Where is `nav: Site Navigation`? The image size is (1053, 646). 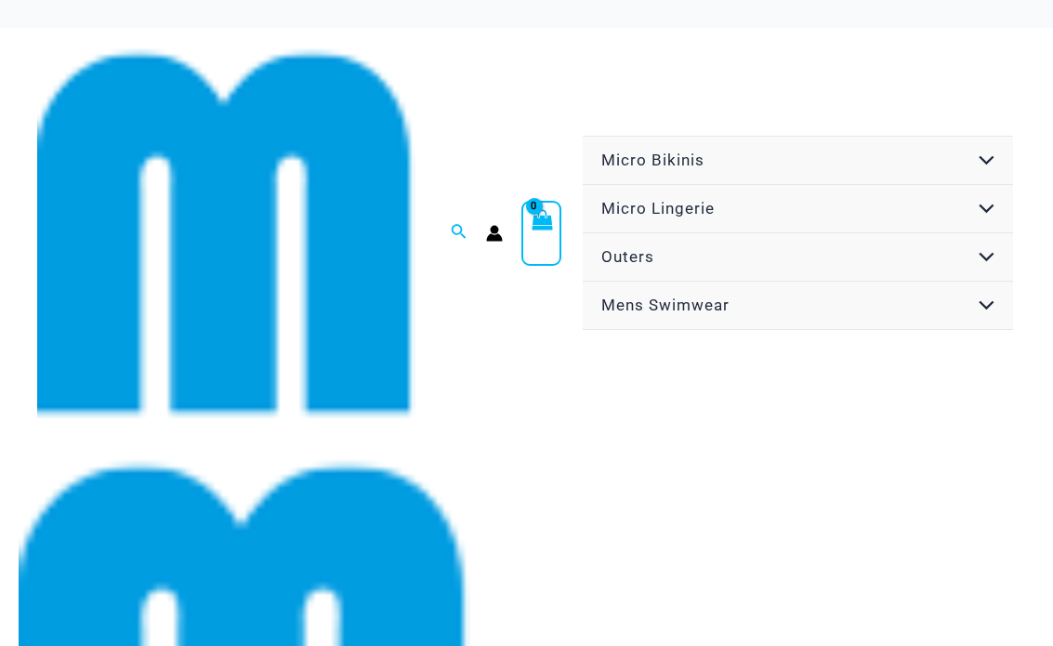 nav: Site Navigation is located at coordinates (797, 232).